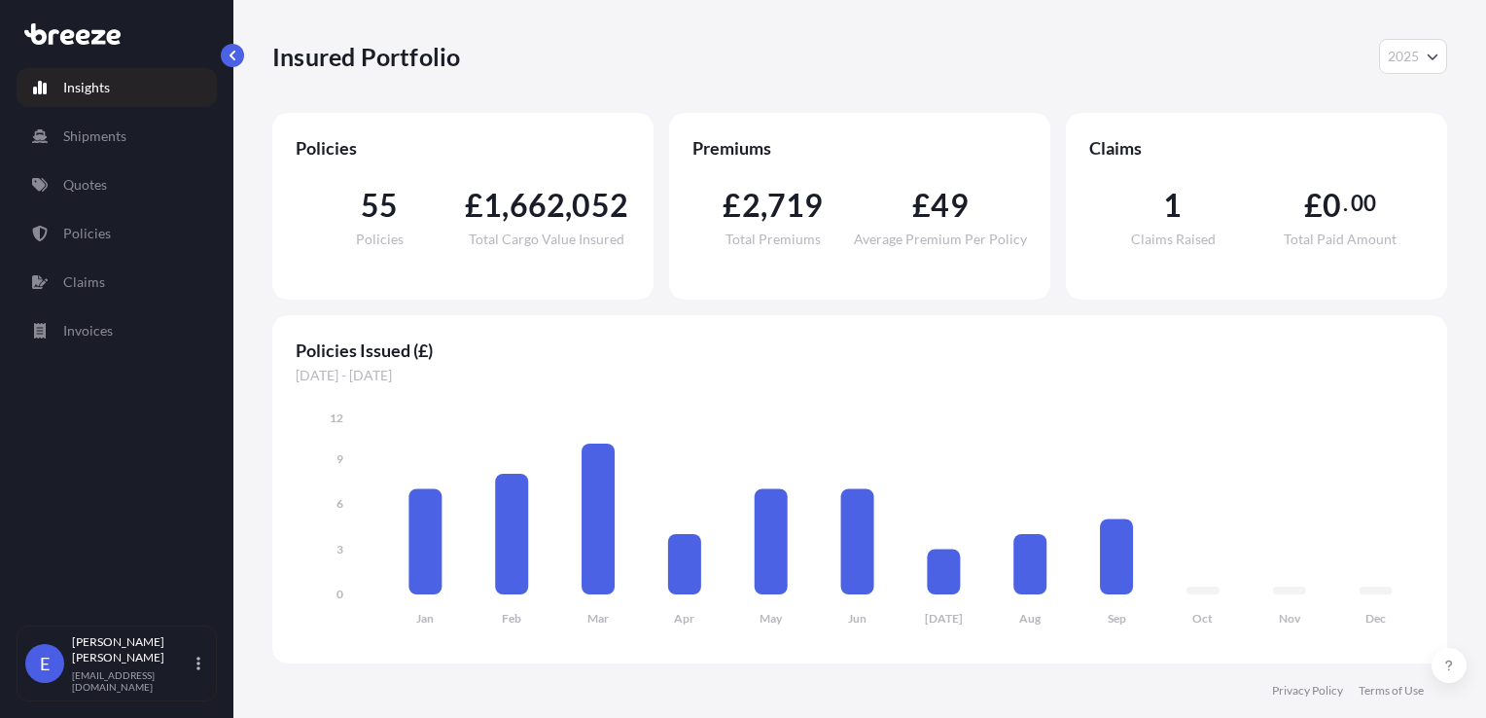 The width and height of the screenshot is (1486, 718). What do you see at coordinates (538, 205) in the screenshot?
I see `span: 662` at bounding box center [538, 205].